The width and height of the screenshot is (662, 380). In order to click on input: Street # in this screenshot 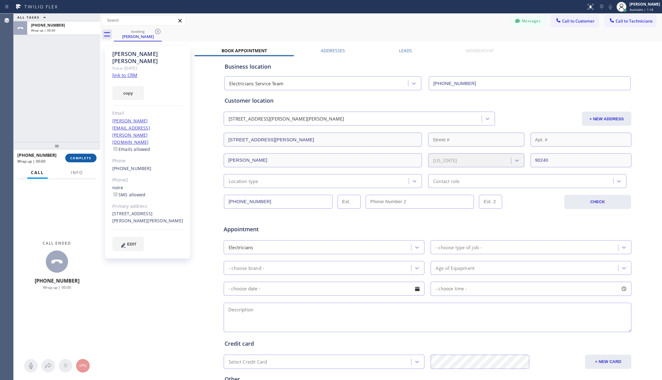, I will do `click(476, 140)`.